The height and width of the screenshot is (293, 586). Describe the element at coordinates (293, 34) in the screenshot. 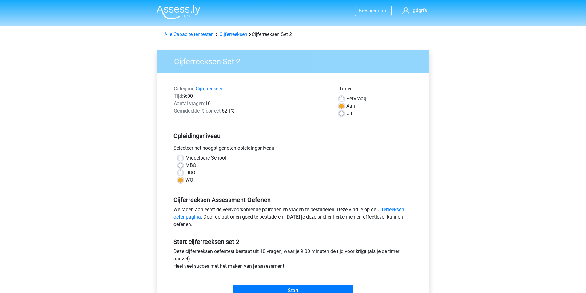

I see `div: Cijferreeksen Set 2` at that location.